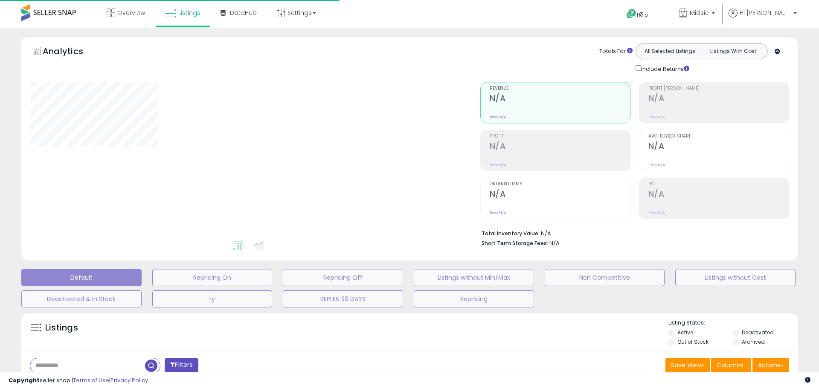 Image resolution: width=819 pixels, height=389 pixels. I want to click on span: Midsie, so click(699, 13).